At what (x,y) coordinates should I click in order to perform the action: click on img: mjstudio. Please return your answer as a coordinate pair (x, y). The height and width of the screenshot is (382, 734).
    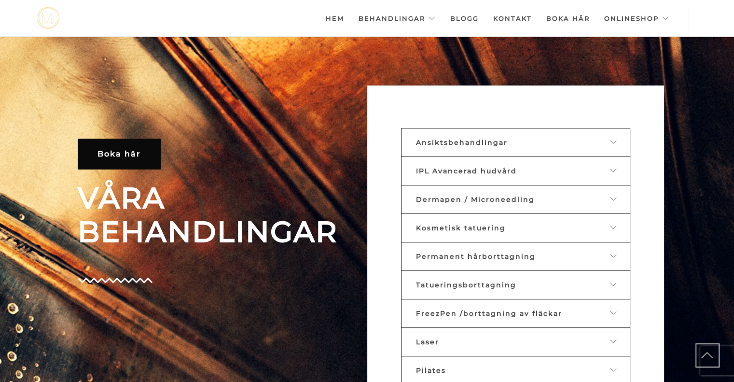
    Looking at the image, I should click on (48, 18).